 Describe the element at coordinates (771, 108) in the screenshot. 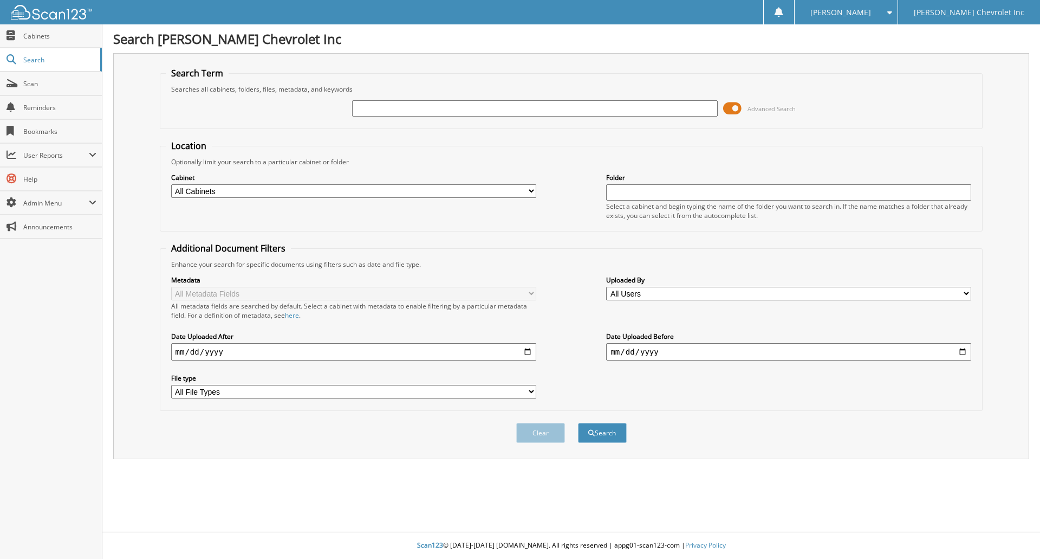

I see `span: Advanced Search` at that location.